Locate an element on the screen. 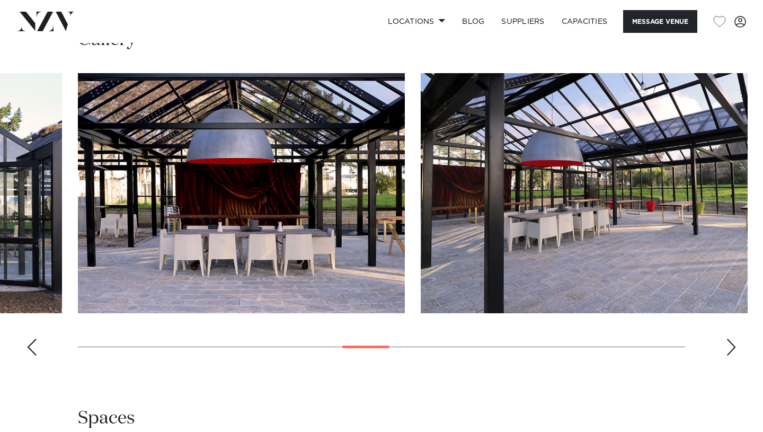 This screenshot has width=763, height=432. a: Locations is located at coordinates (416, 21).